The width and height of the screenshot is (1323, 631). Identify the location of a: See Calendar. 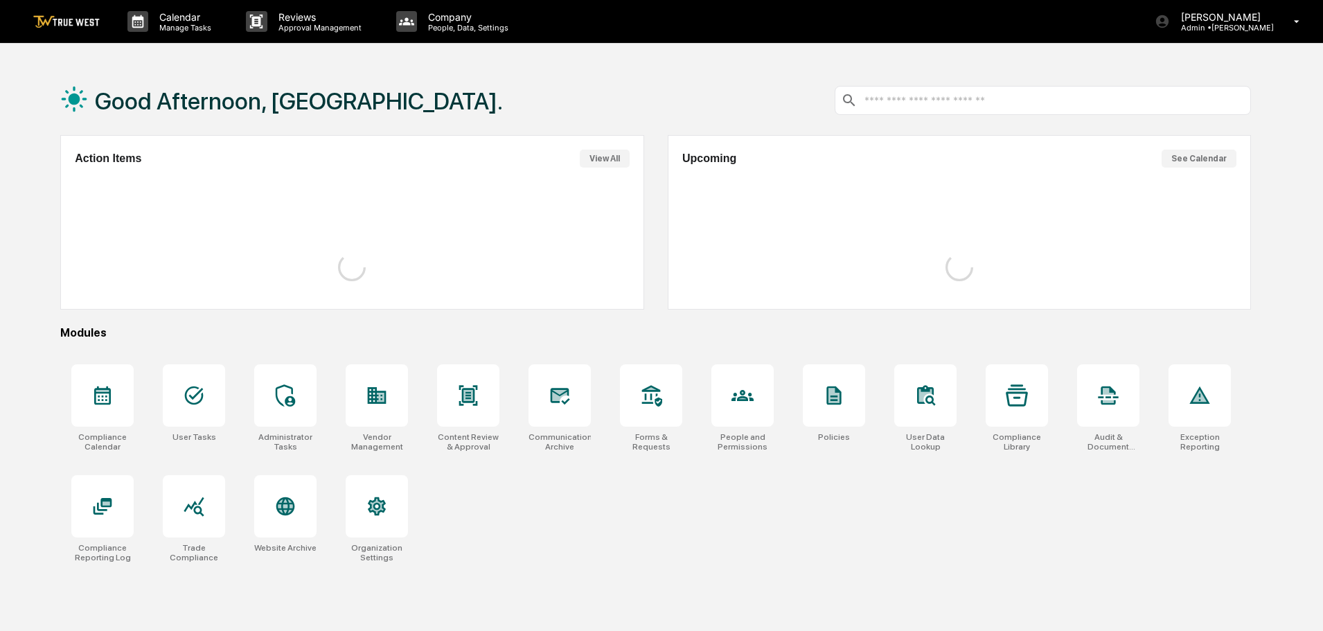
(1199, 159).